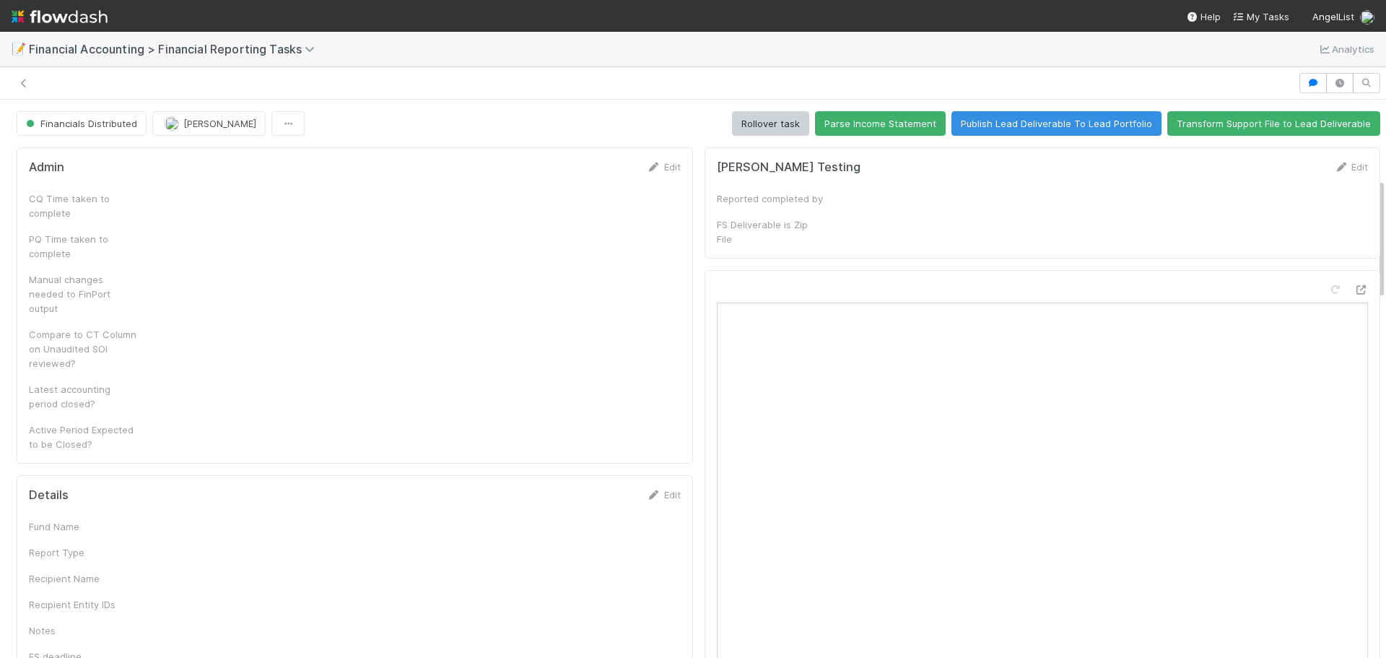 Image resolution: width=1386 pixels, height=658 pixels. Describe the element at coordinates (771, 199) in the screenshot. I see `div: Reported completed by` at that location.